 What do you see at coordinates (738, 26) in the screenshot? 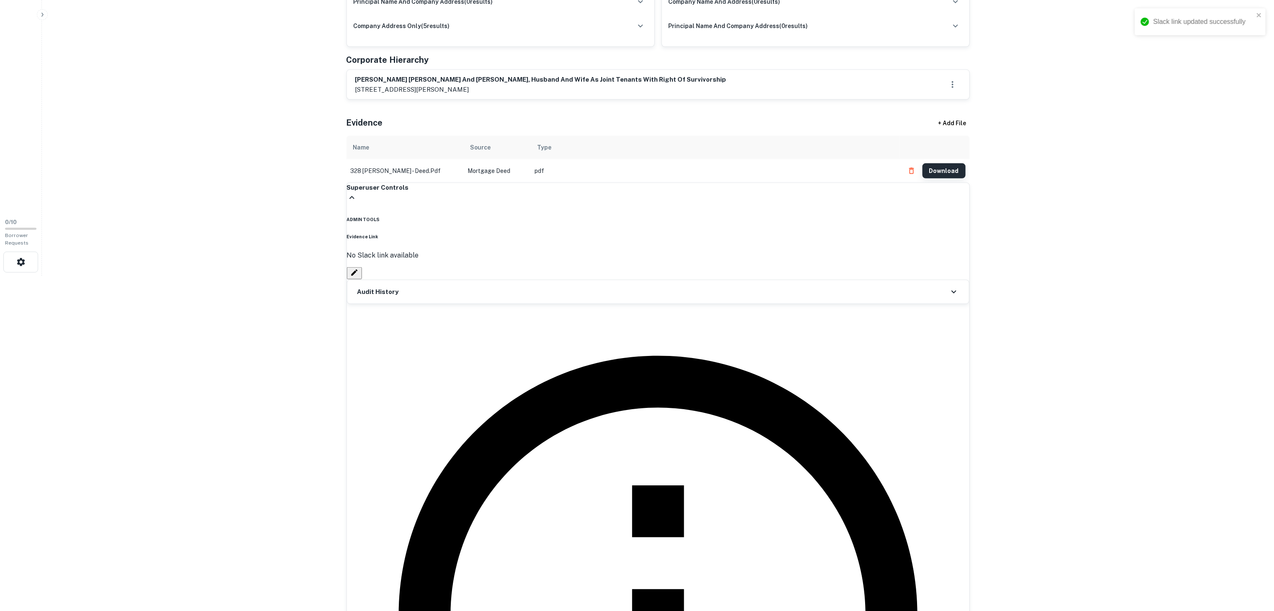
I see `h6: principal name and company address ( 0 results)` at bounding box center [738, 26].